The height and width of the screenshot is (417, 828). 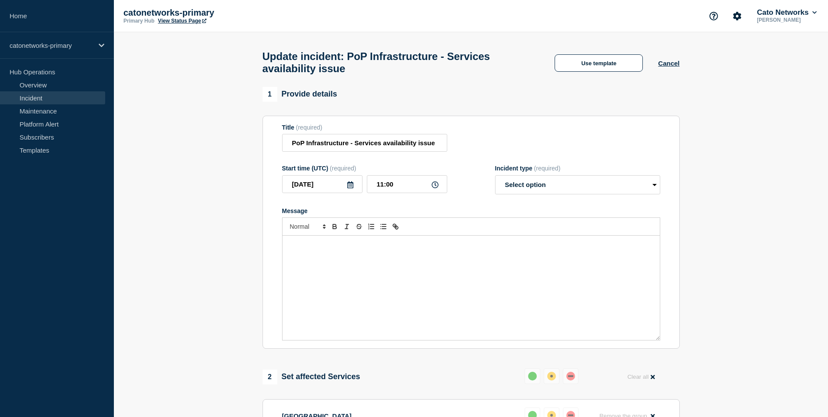 What do you see at coordinates (270, 377) in the screenshot?
I see `span: 2` at bounding box center [270, 377].